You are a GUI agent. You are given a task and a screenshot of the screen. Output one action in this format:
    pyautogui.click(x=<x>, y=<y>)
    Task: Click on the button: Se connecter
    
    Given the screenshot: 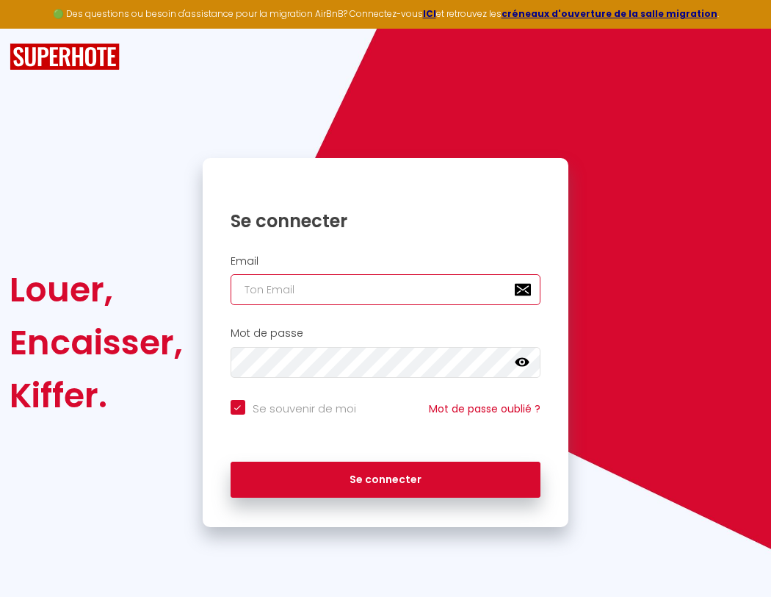 What is the action you would take?
    pyautogui.click(x=386, y=480)
    